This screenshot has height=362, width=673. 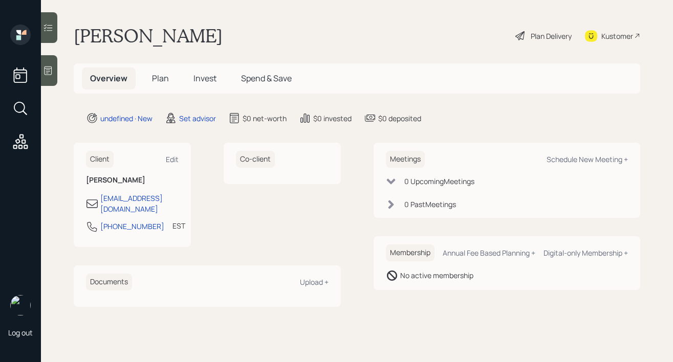 I want to click on h6: Meetings, so click(x=405, y=159).